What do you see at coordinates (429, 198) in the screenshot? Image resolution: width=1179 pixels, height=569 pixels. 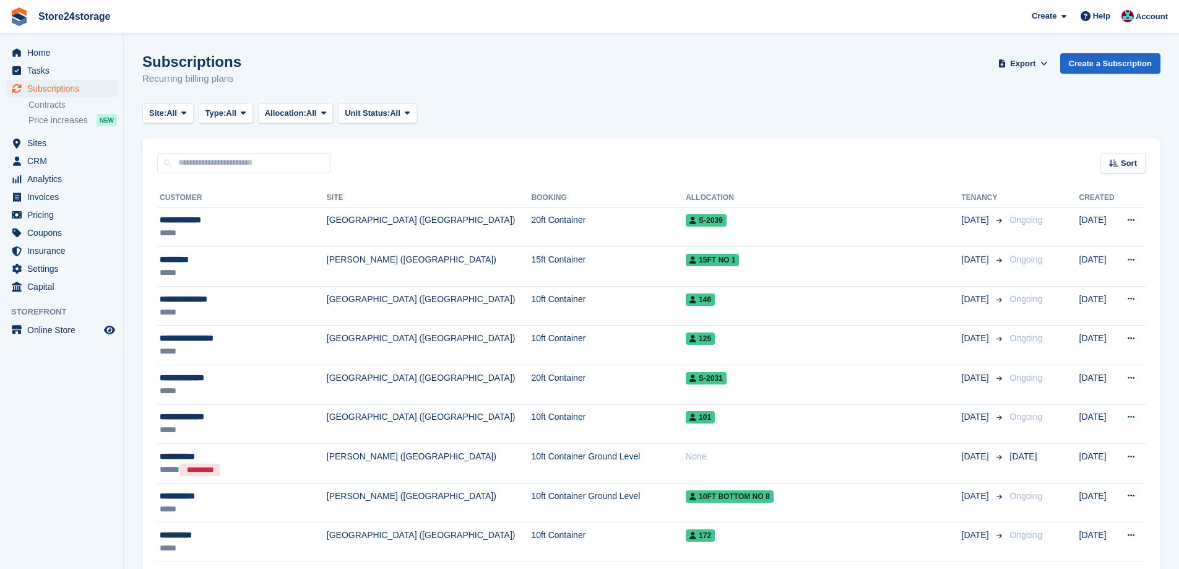 I see `th: Site` at bounding box center [429, 198].